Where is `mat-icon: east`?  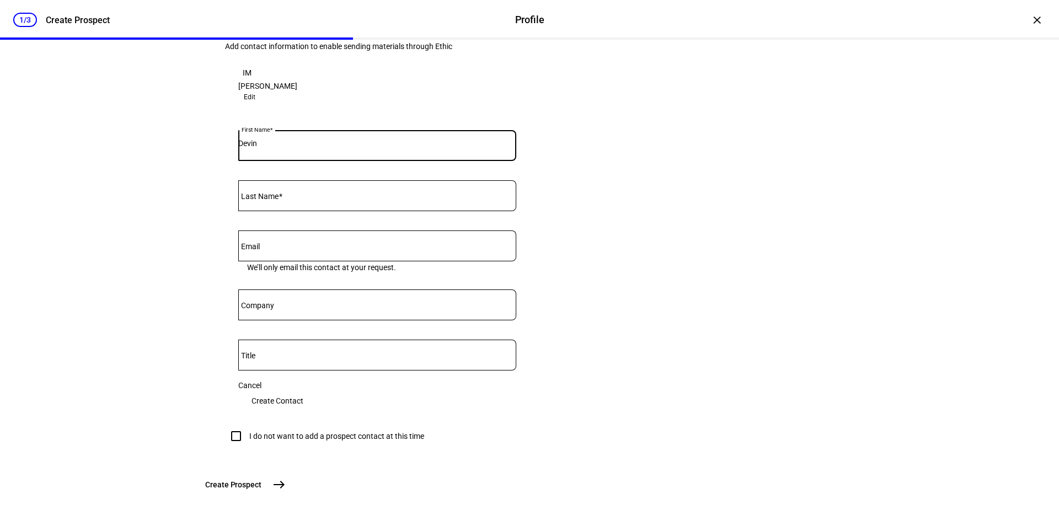
mat-icon: east is located at coordinates (279, 485).